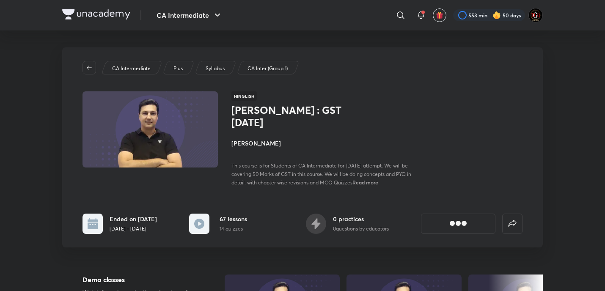  I want to click on button: avatar, so click(440, 15).